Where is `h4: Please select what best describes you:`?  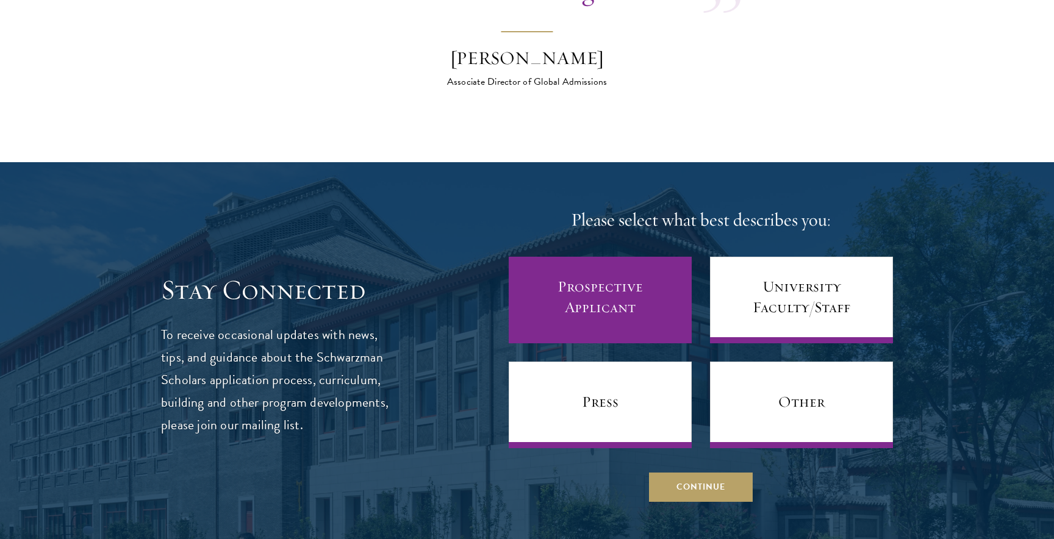
h4: Please select what best describes you: is located at coordinates (701, 220).